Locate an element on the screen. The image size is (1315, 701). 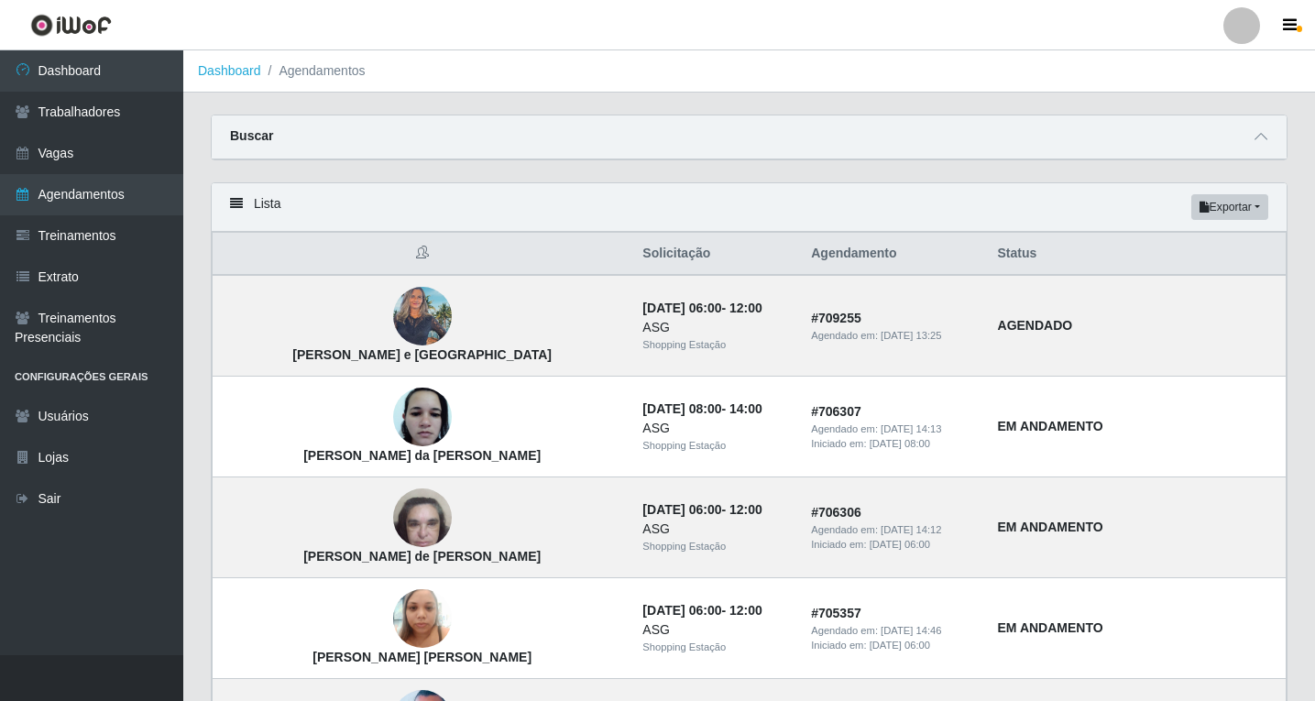
th: Solicitação is located at coordinates (716, 254).